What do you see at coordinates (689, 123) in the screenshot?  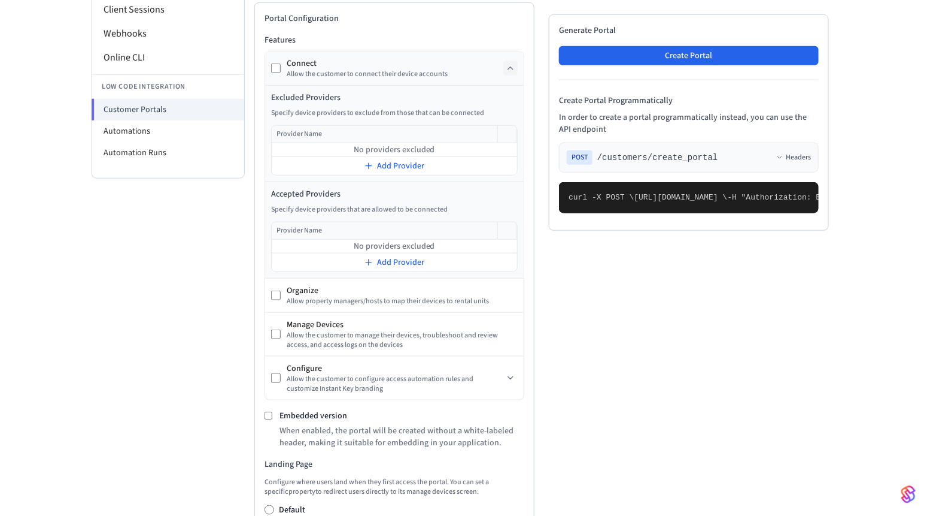 I see `p: In order to create a portal programmatically instead, you can use the API endpoint` at bounding box center [689, 123].